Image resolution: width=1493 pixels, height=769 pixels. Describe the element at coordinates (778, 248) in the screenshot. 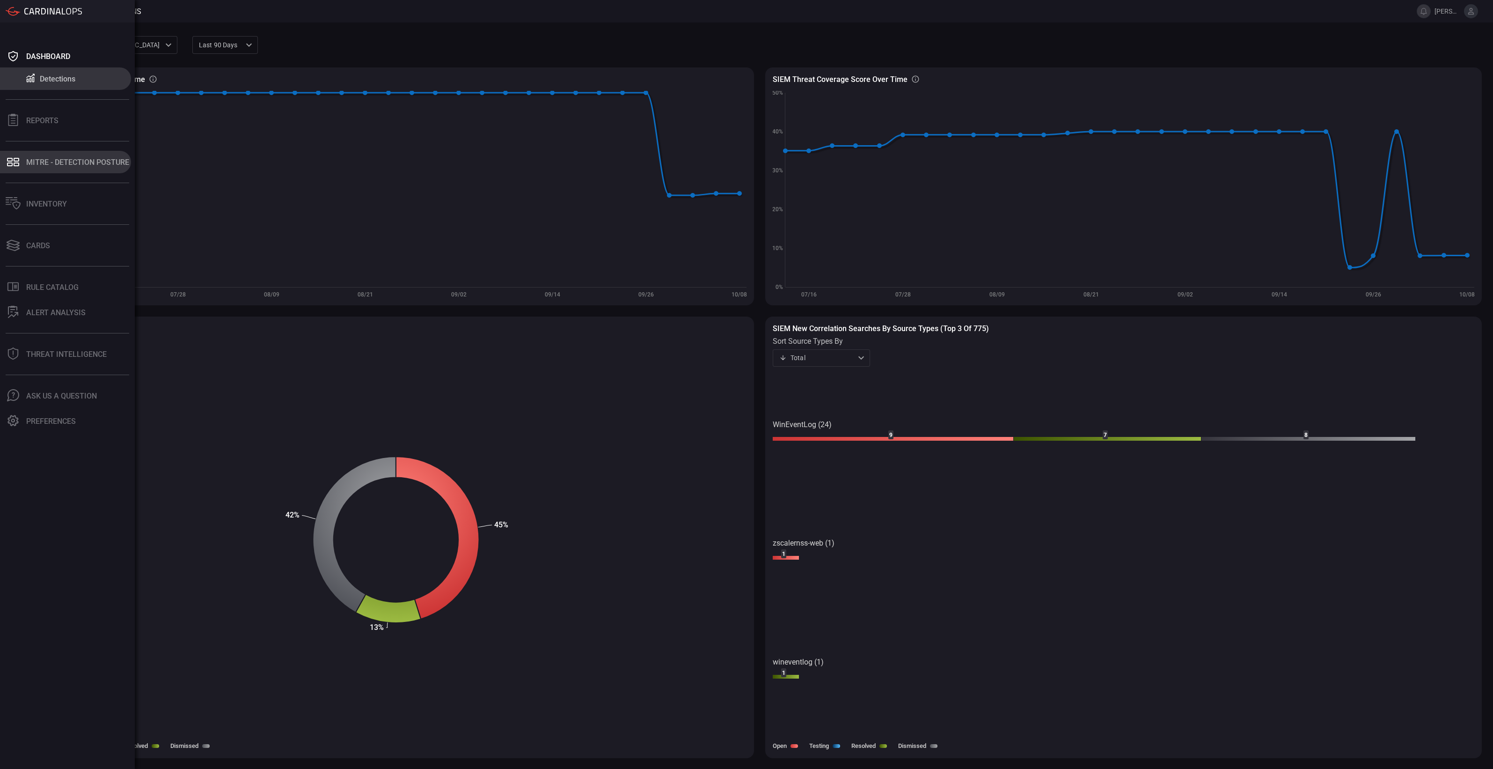

I see `text: 10%` at that location.